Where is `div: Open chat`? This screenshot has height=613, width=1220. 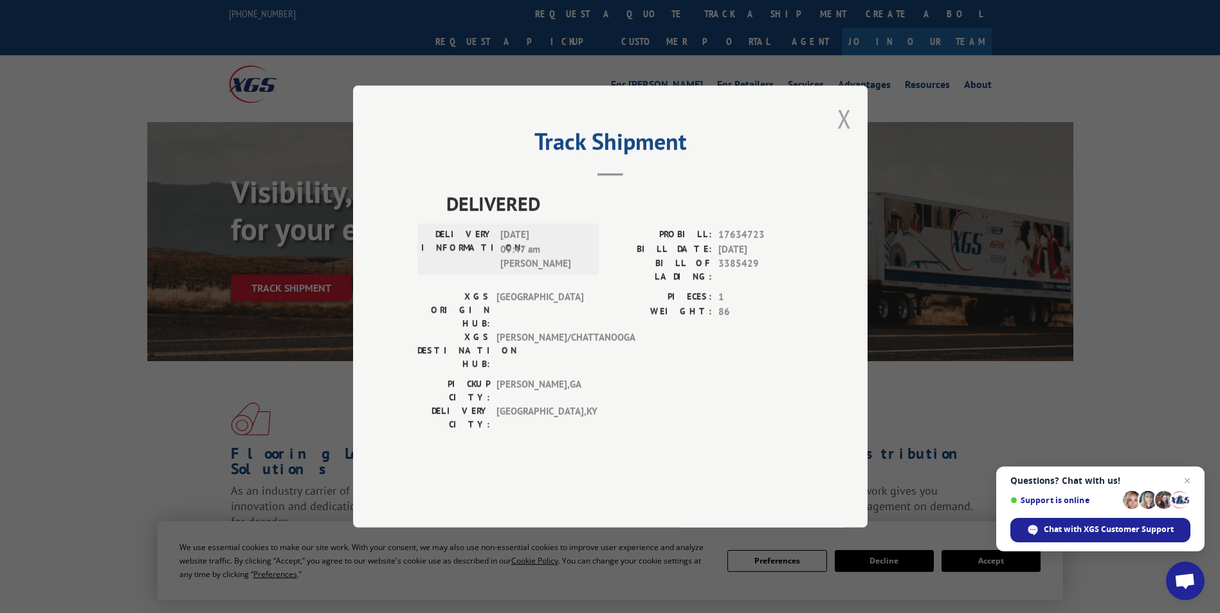
div: Open chat is located at coordinates (1185, 581).